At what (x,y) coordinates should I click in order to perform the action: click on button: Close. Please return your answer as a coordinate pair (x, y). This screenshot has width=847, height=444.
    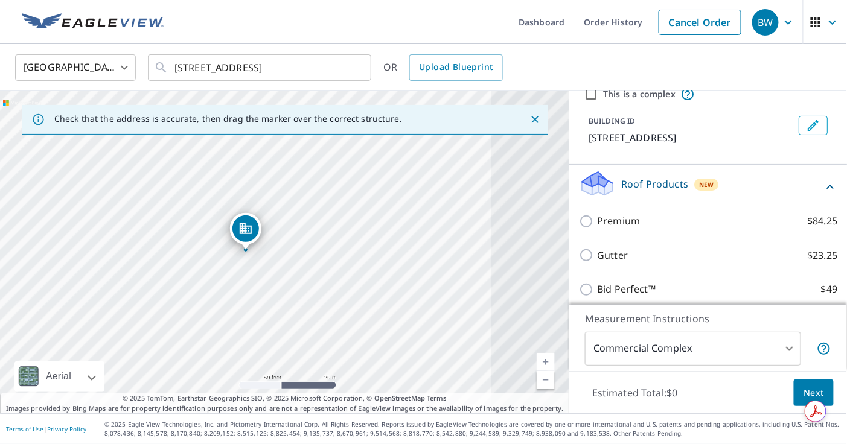
    Looking at the image, I should click on (535, 120).